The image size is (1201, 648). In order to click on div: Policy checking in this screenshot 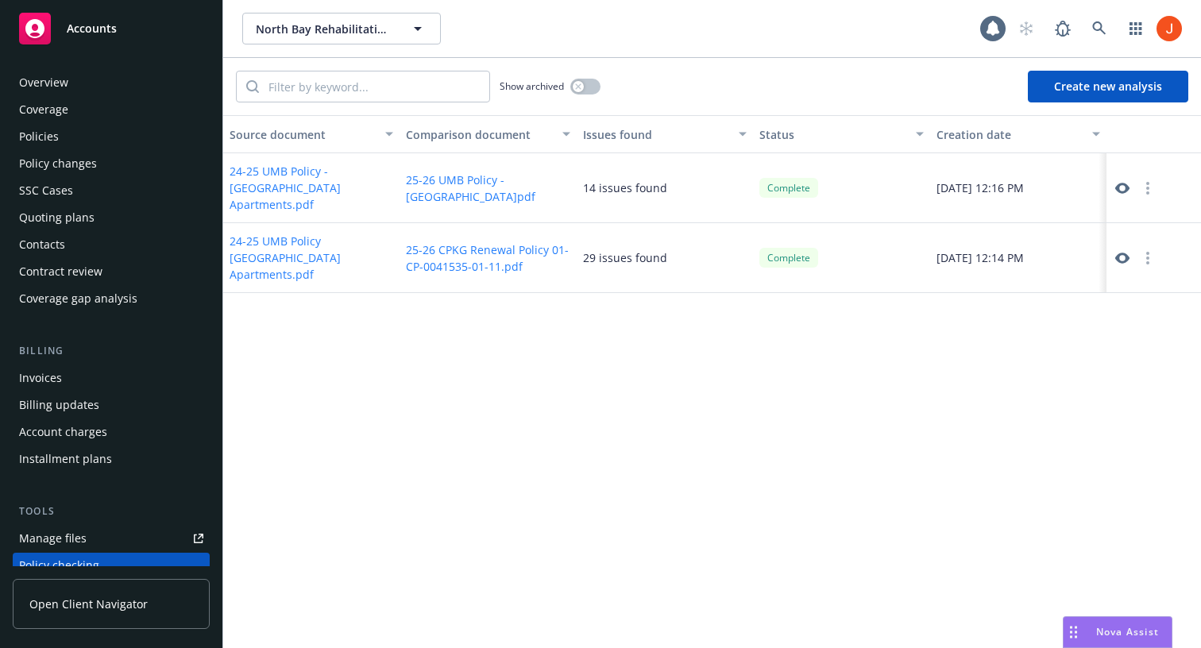, I will do `click(59, 566)`.